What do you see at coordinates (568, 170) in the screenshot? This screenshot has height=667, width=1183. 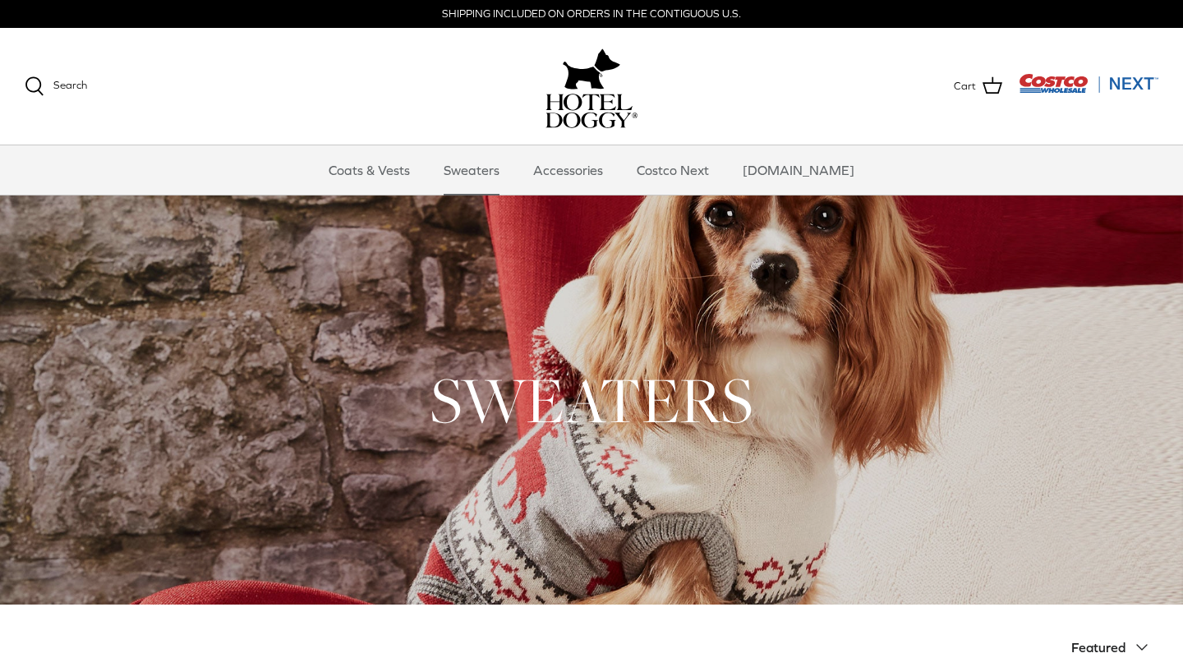 I see `a: Accessories` at bounding box center [568, 170].